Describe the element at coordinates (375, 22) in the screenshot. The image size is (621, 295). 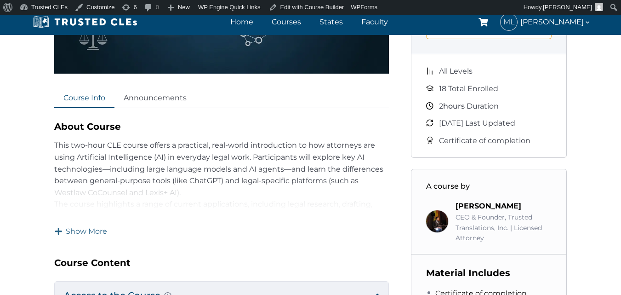
I see `a: Faculty` at that location.